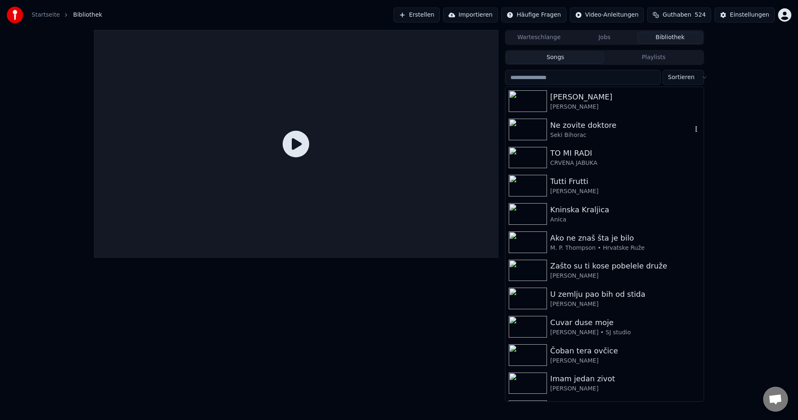 This screenshot has width=798, height=420. I want to click on a: Chat öffnen, so click(776, 399).